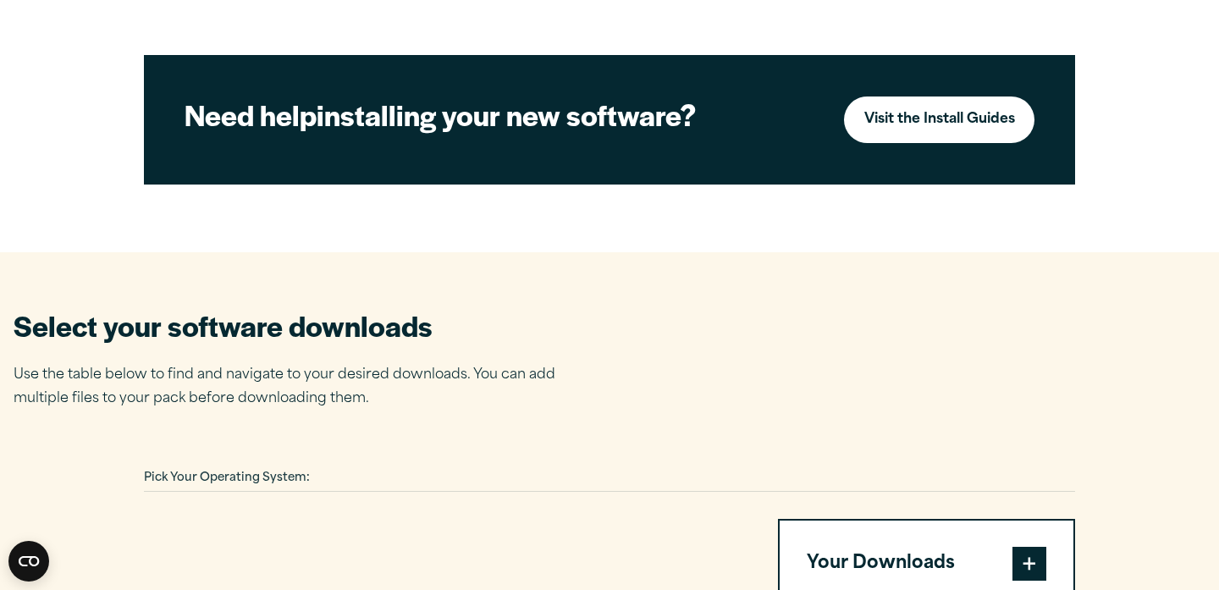 Image resolution: width=1219 pixels, height=590 pixels. I want to click on strong: Need help, so click(251, 114).